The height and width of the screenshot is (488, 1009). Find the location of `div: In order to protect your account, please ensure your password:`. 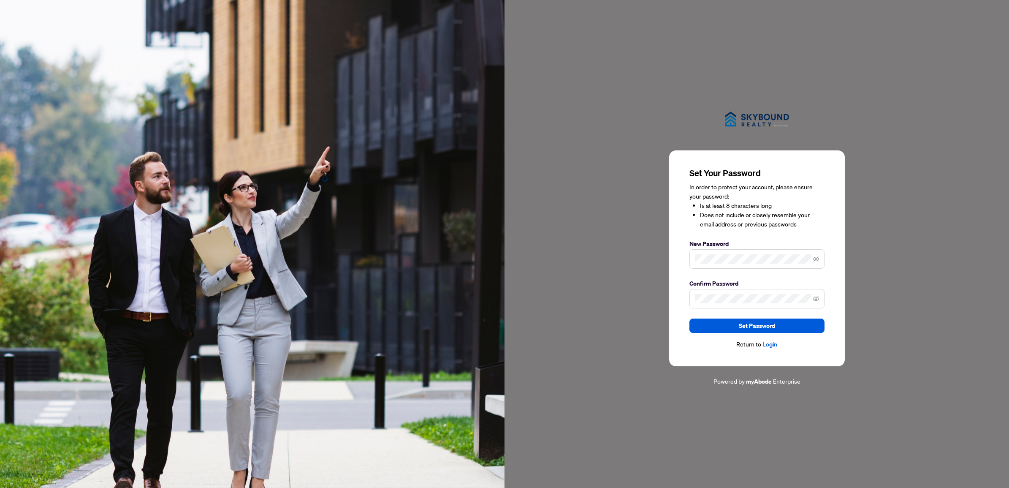

div: In order to protect your account, please ensure your password: is located at coordinates (757, 206).